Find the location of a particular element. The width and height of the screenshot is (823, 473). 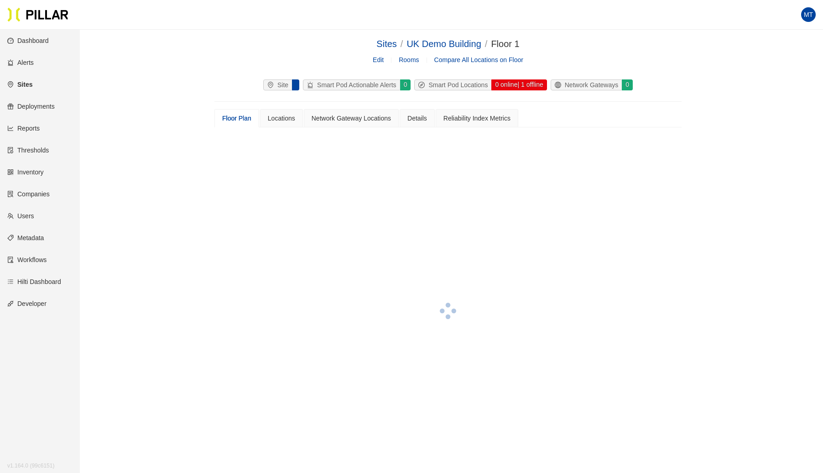

a: Compare All Locations on Floor is located at coordinates (479, 60).